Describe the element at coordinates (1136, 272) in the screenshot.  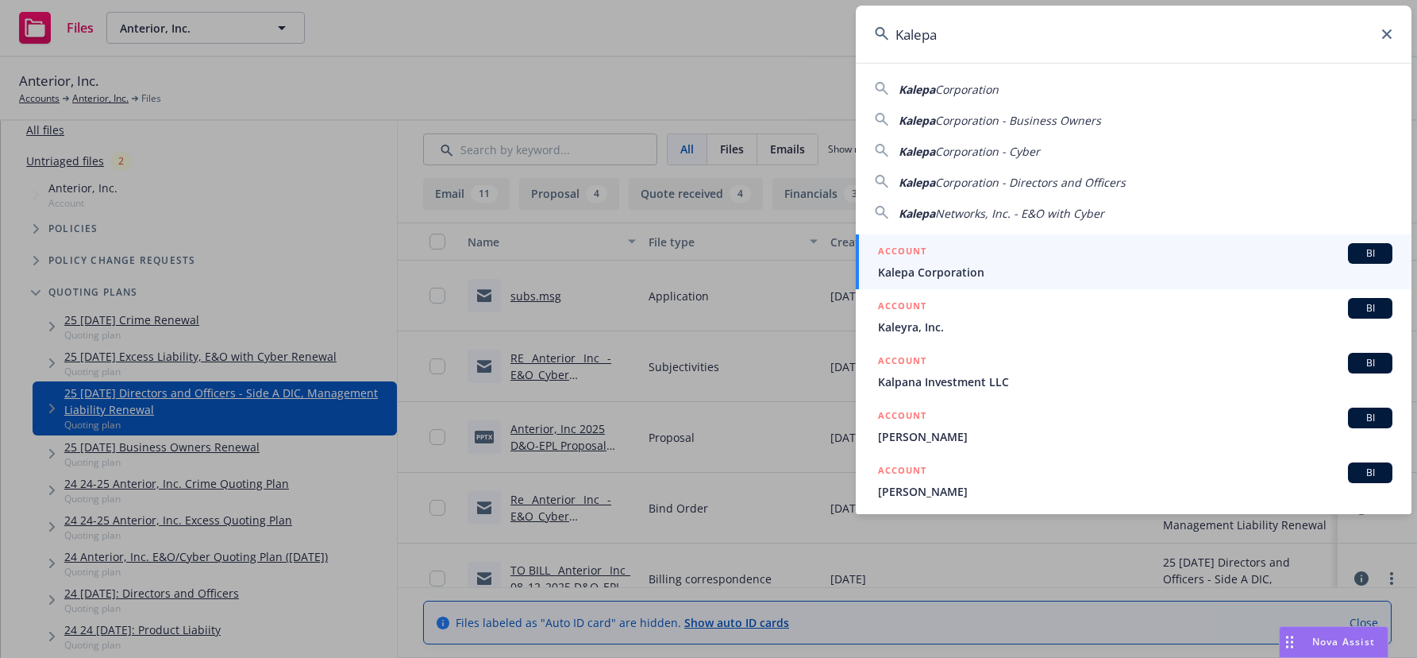
I see `span: Kalepa Corporation` at that location.